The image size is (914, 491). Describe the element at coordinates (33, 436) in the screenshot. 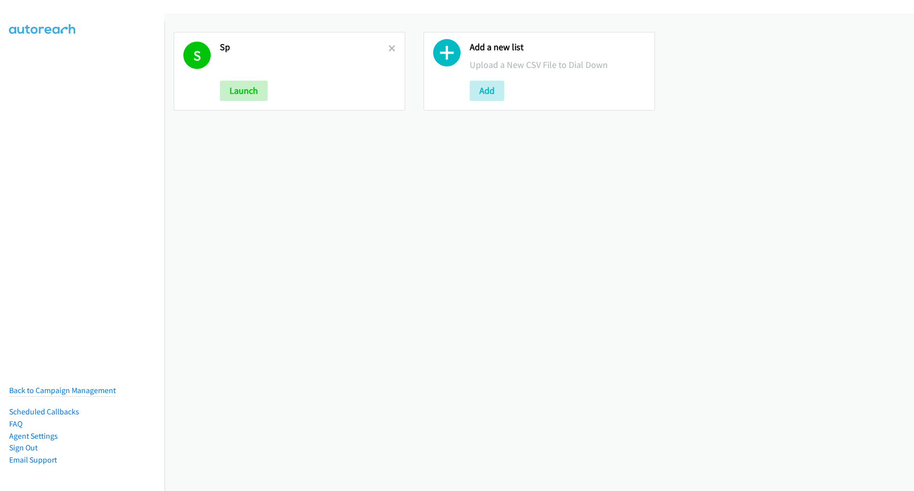

I see `a: Agent Settings` at that location.